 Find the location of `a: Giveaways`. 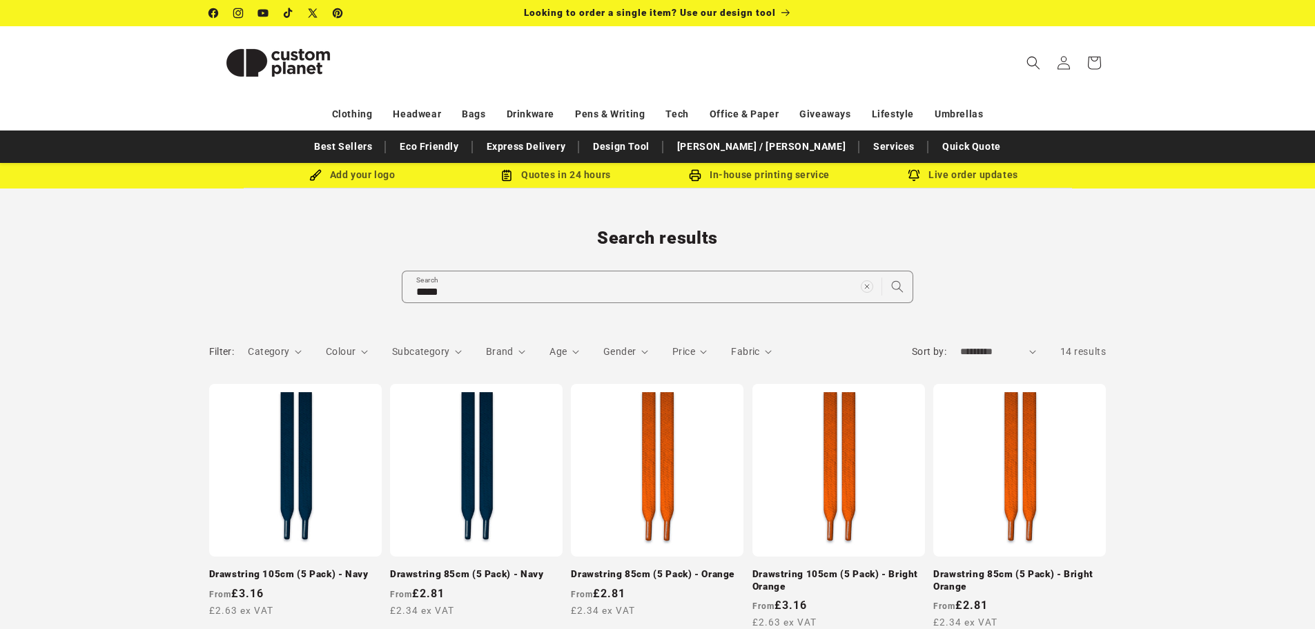

a: Giveaways is located at coordinates (825, 114).